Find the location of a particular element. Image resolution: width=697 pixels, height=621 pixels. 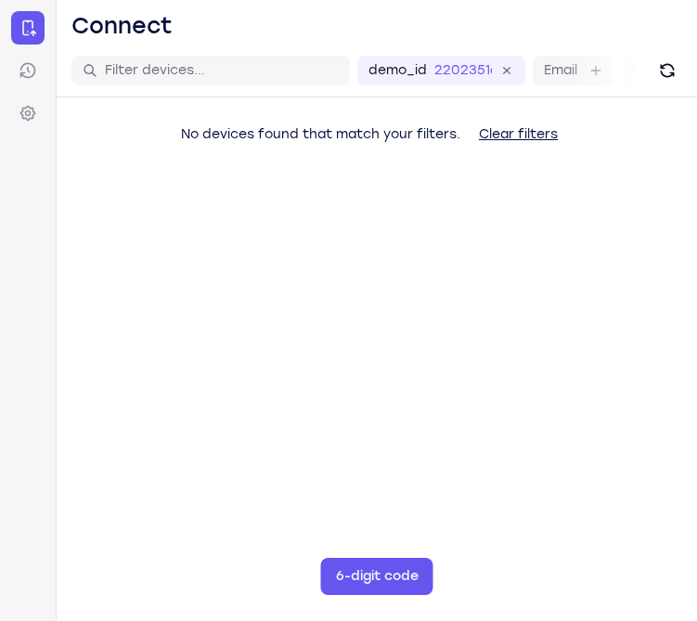

a: Connect is located at coordinates (28, 28).